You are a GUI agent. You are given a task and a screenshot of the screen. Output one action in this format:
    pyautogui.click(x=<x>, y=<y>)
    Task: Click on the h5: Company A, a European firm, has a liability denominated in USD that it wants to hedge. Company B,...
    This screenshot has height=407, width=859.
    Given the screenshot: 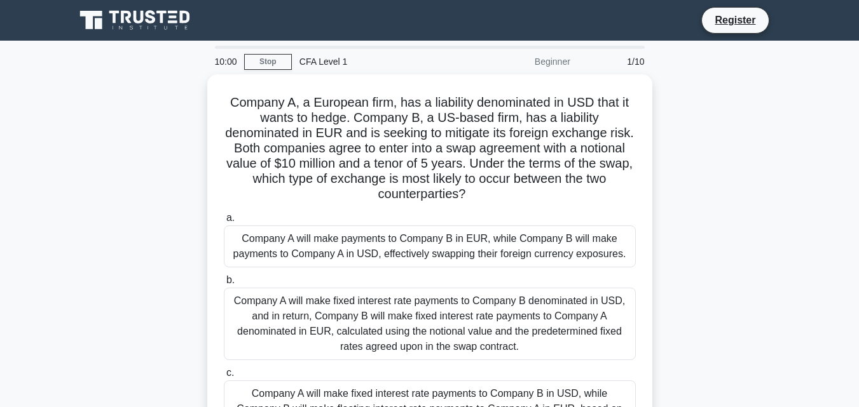 What is the action you would take?
    pyautogui.click(x=430, y=149)
    